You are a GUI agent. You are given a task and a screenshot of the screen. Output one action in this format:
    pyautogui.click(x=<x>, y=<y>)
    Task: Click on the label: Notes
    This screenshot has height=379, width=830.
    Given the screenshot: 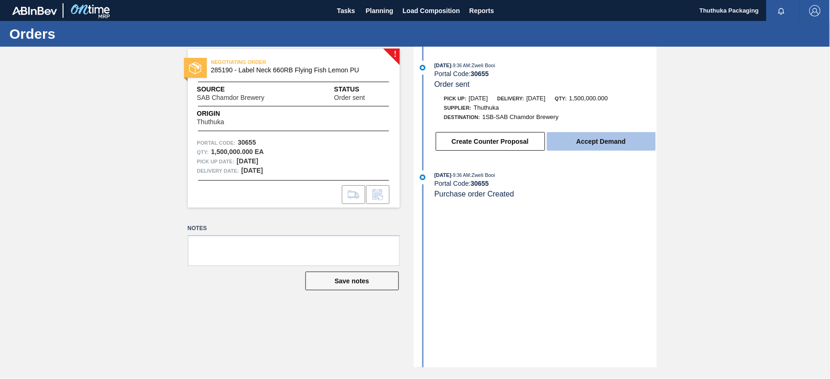 What is the action you would take?
    pyautogui.click(x=294, y=229)
    